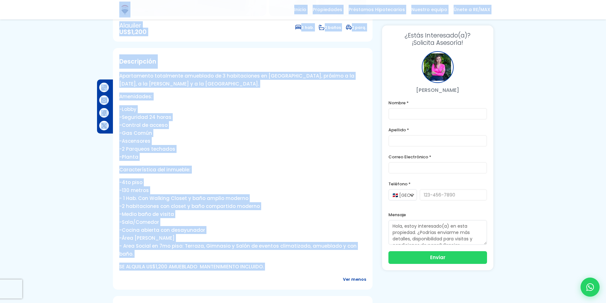 Image resolution: width=606 pixels, height=303 pixels. What do you see at coordinates (438, 184) in the screenshot?
I see `label: Teléfono *` at bounding box center [438, 184].